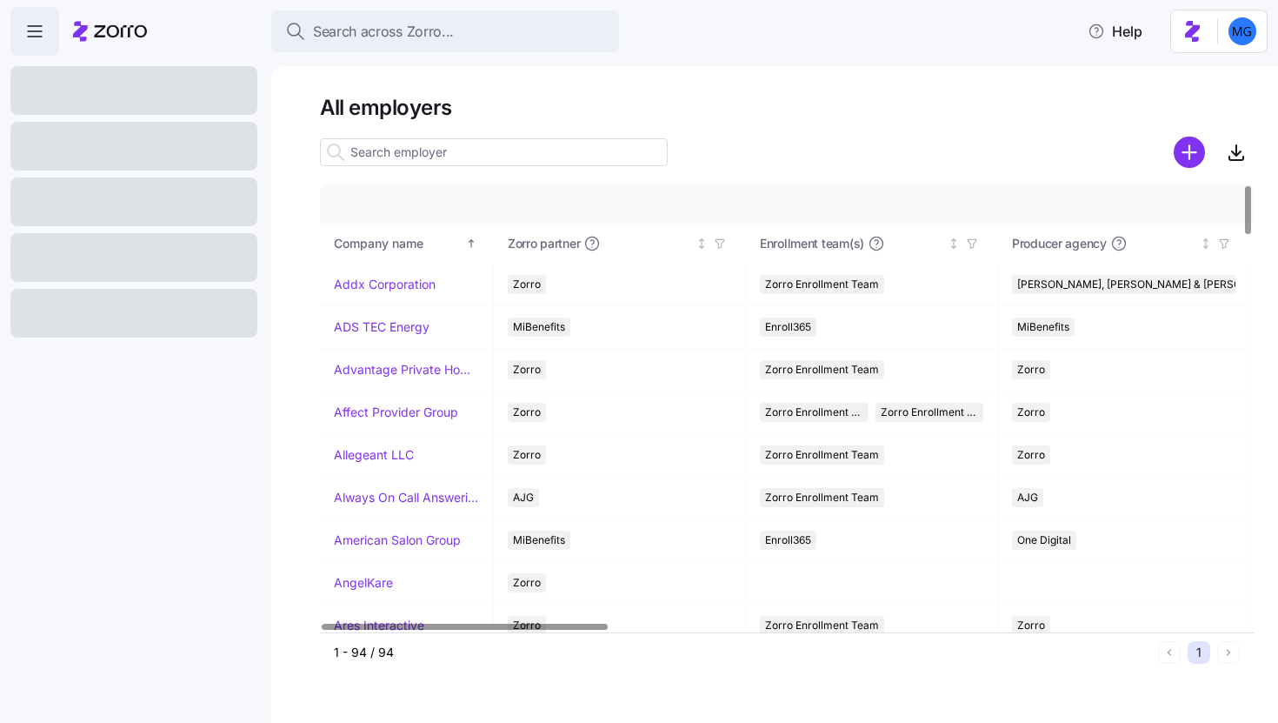  I want to click on a: ADS TEC Energy, so click(382, 327).